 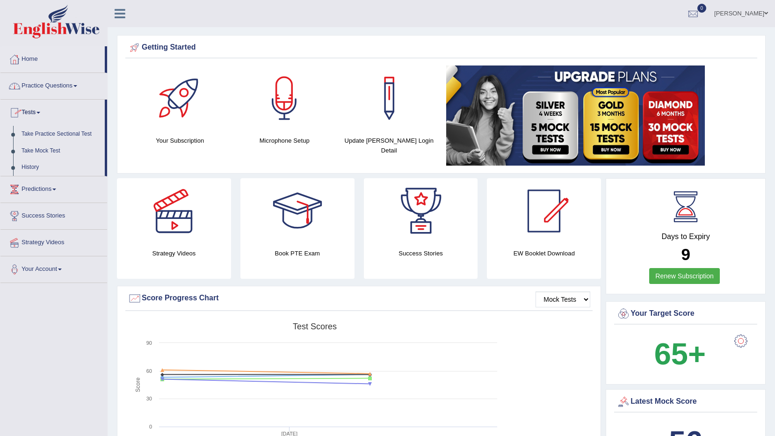 What do you see at coordinates (149, 343) in the screenshot?
I see `text: 90` at bounding box center [149, 343].